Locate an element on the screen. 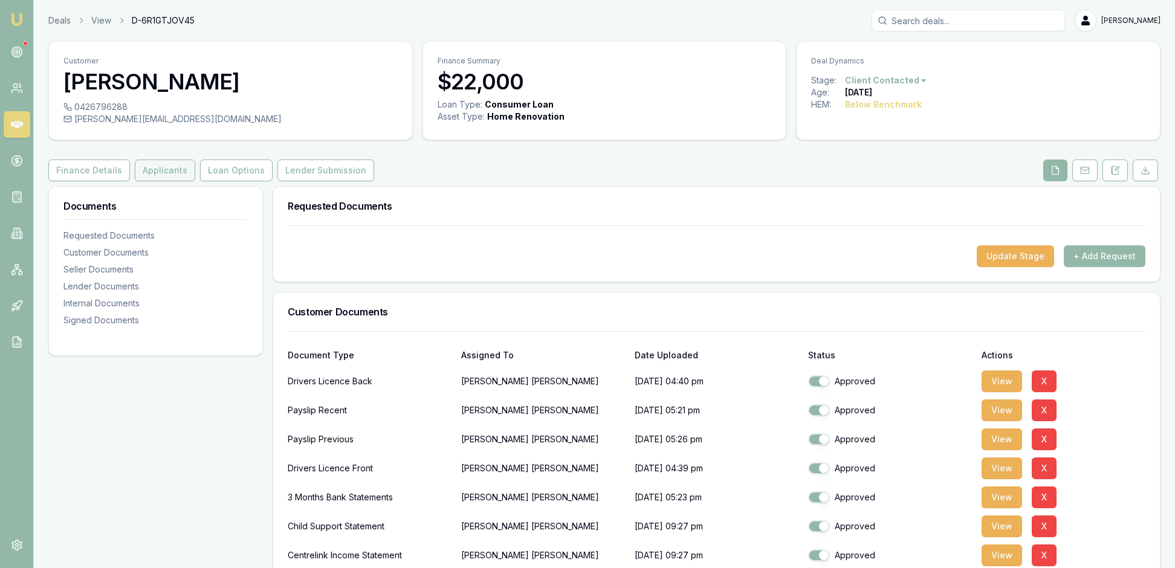 The image size is (1175, 568). div: Loan Type: is located at coordinates (460, 105).